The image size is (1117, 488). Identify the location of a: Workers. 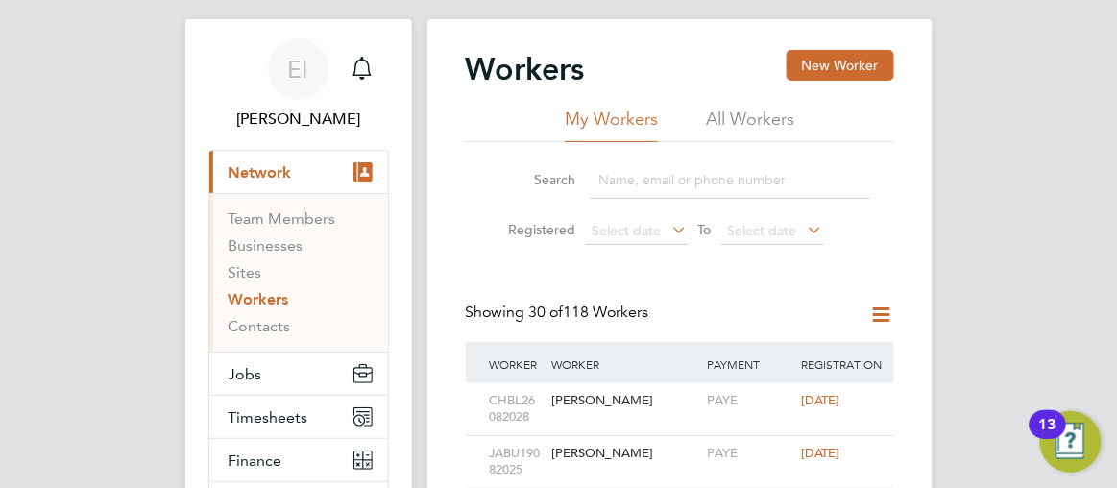
(258, 299).